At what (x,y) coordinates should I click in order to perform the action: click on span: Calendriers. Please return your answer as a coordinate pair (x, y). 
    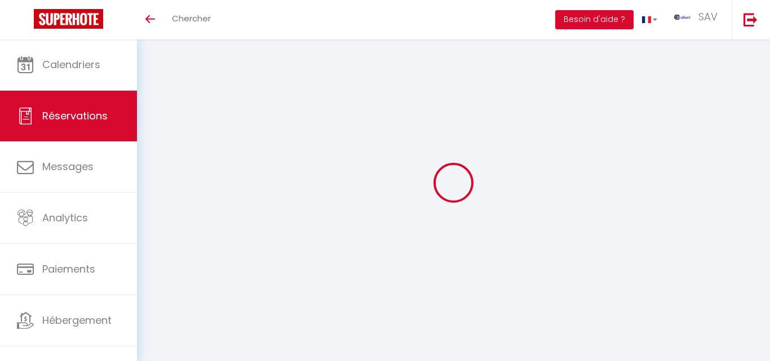
    Looking at the image, I should click on (71, 64).